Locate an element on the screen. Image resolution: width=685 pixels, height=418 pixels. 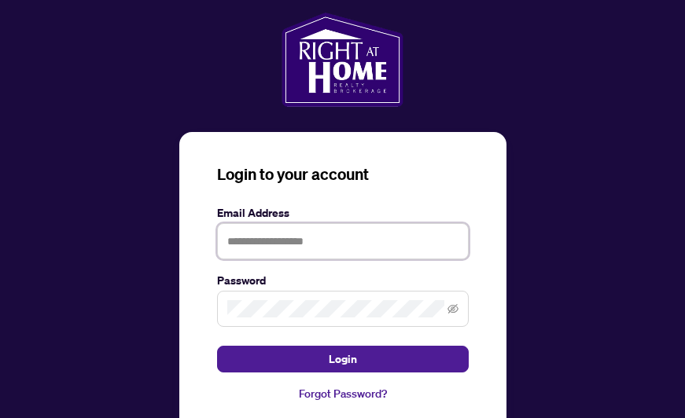
h3: Login to your account is located at coordinates (343, 175).